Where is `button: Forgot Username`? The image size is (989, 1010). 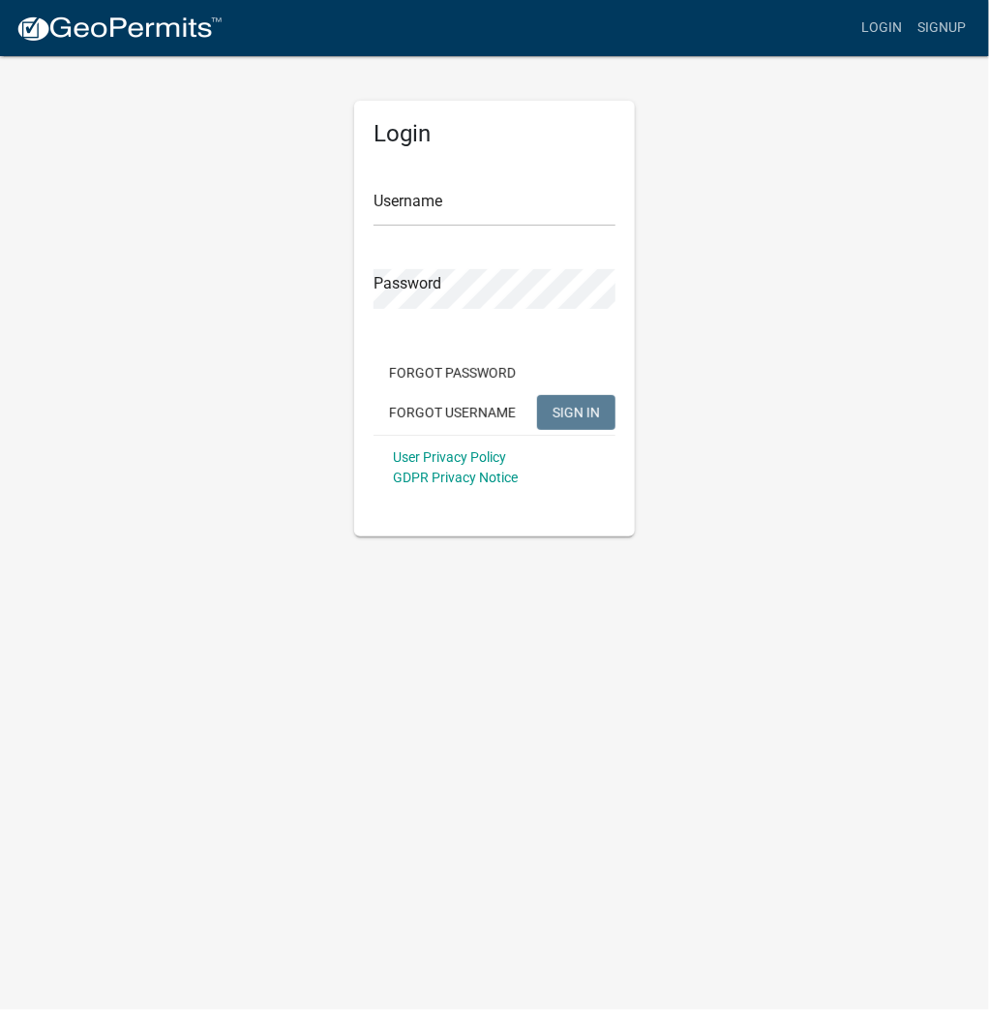 button: Forgot Username is located at coordinates (452, 412).